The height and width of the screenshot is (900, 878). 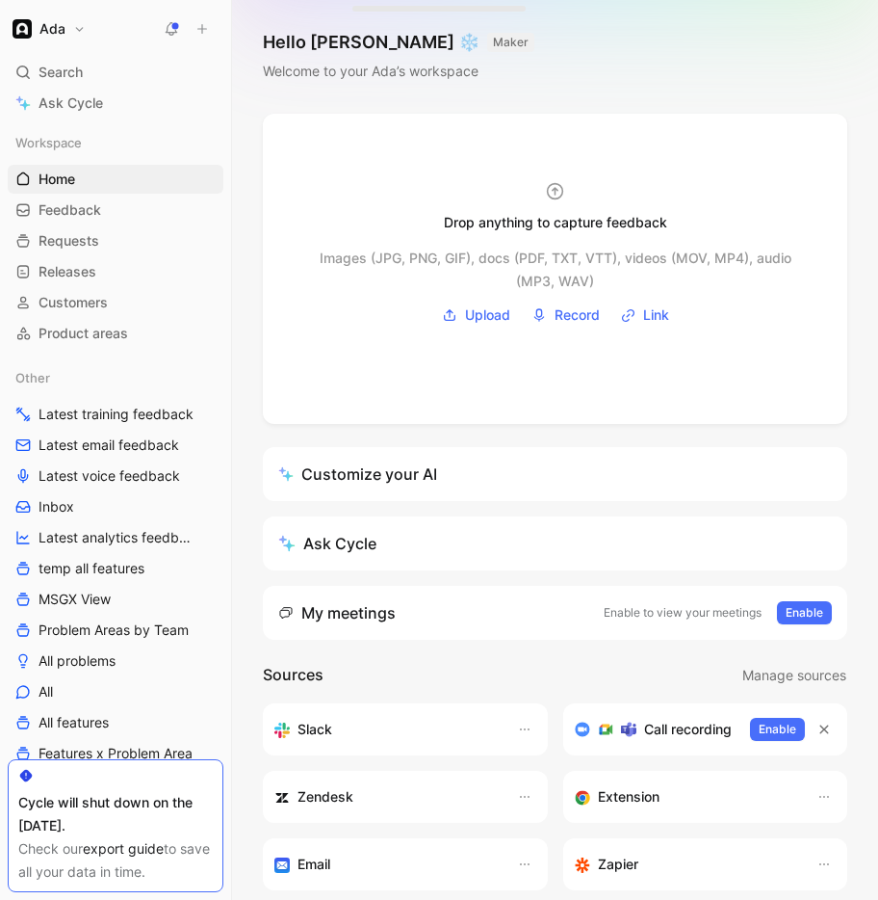 What do you see at coordinates (116, 272) in the screenshot?
I see `a: Releases` at bounding box center [116, 272].